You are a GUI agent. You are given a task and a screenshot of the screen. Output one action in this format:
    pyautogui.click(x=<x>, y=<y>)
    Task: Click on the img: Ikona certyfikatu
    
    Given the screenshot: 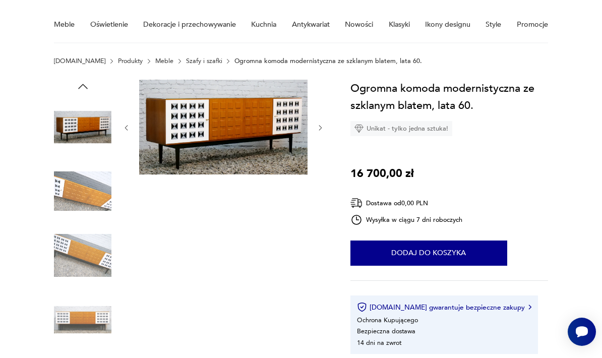 What is the action you would take?
    pyautogui.click(x=362, y=307)
    